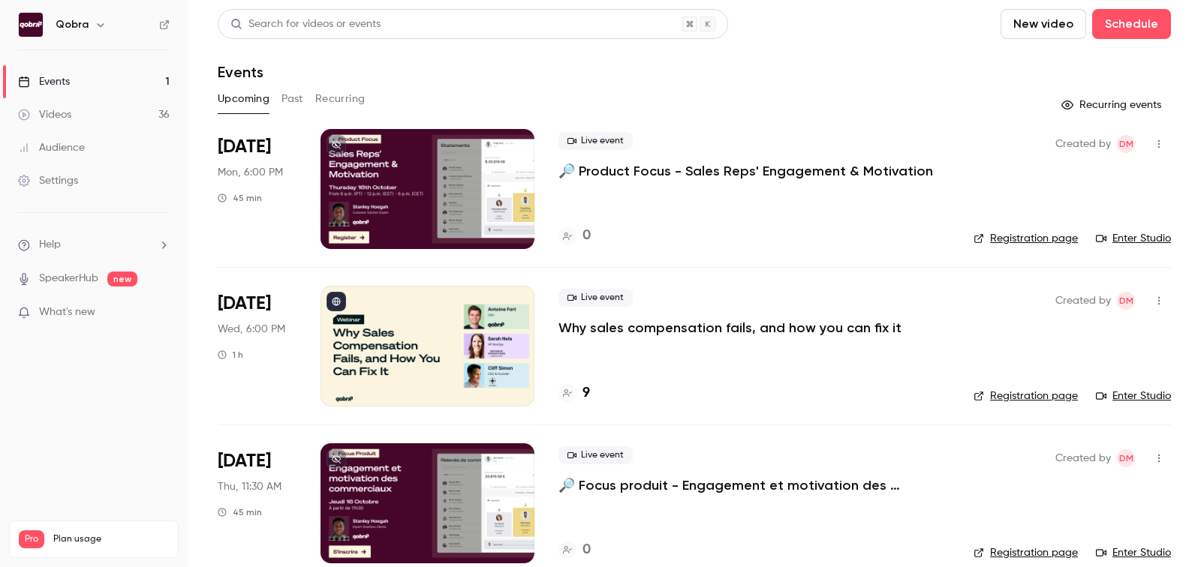 This screenshot has height=567, width=1201. Describe the element at coordinates (122, 279) in the screenshot. I see `span: new` at that location.